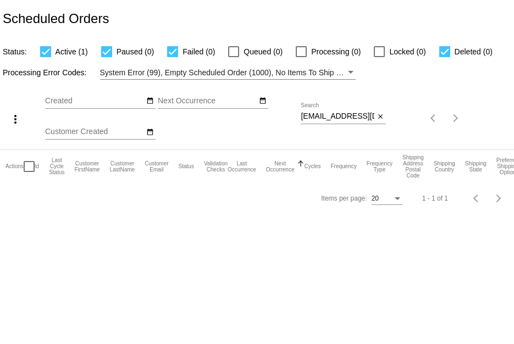 Image resolution: width=514 pixels, height=344 pixels. Describe the element at coordinates (474, 52) in the screenshot. I see `span: Deleted (0)` at that location.